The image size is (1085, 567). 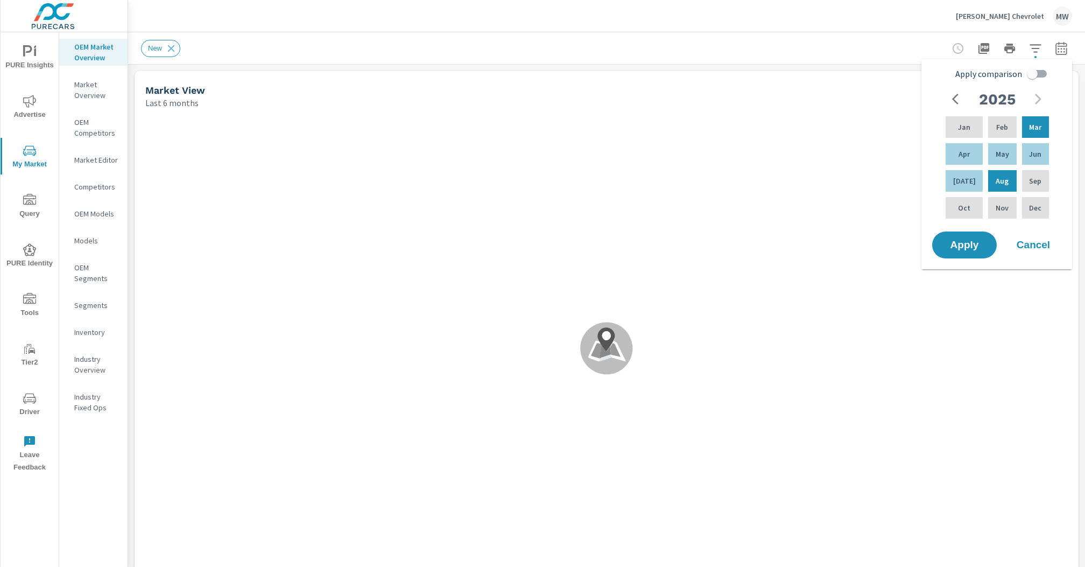 What do you see at coordinates (964, 127) in the screenshot?
I see `p: Jan` at bounding box center [964, 127].